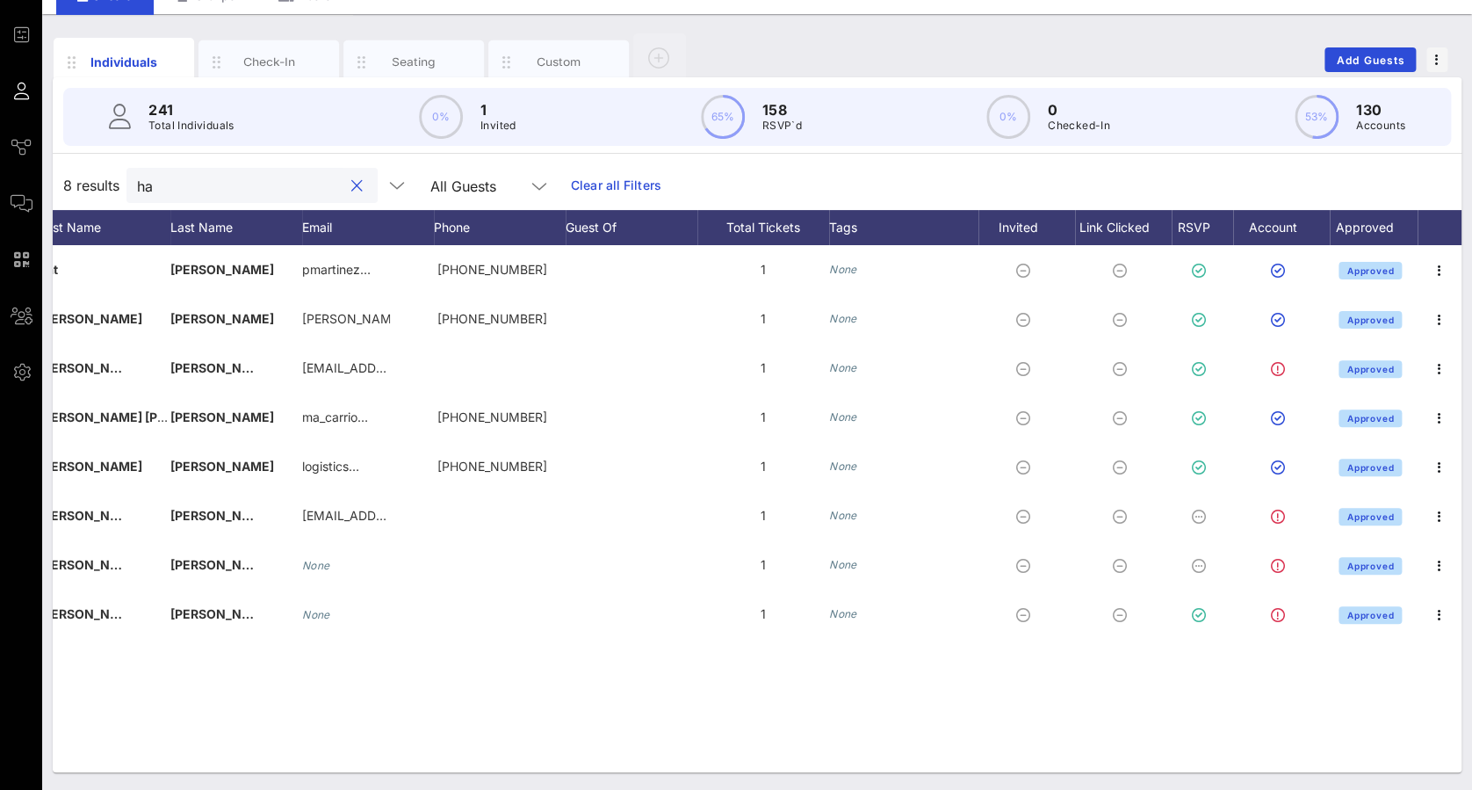 The image size is (1472, 790). Describe the element at coordinates (236, 227) in the screenshot. I see `div: Last Name` at that location.